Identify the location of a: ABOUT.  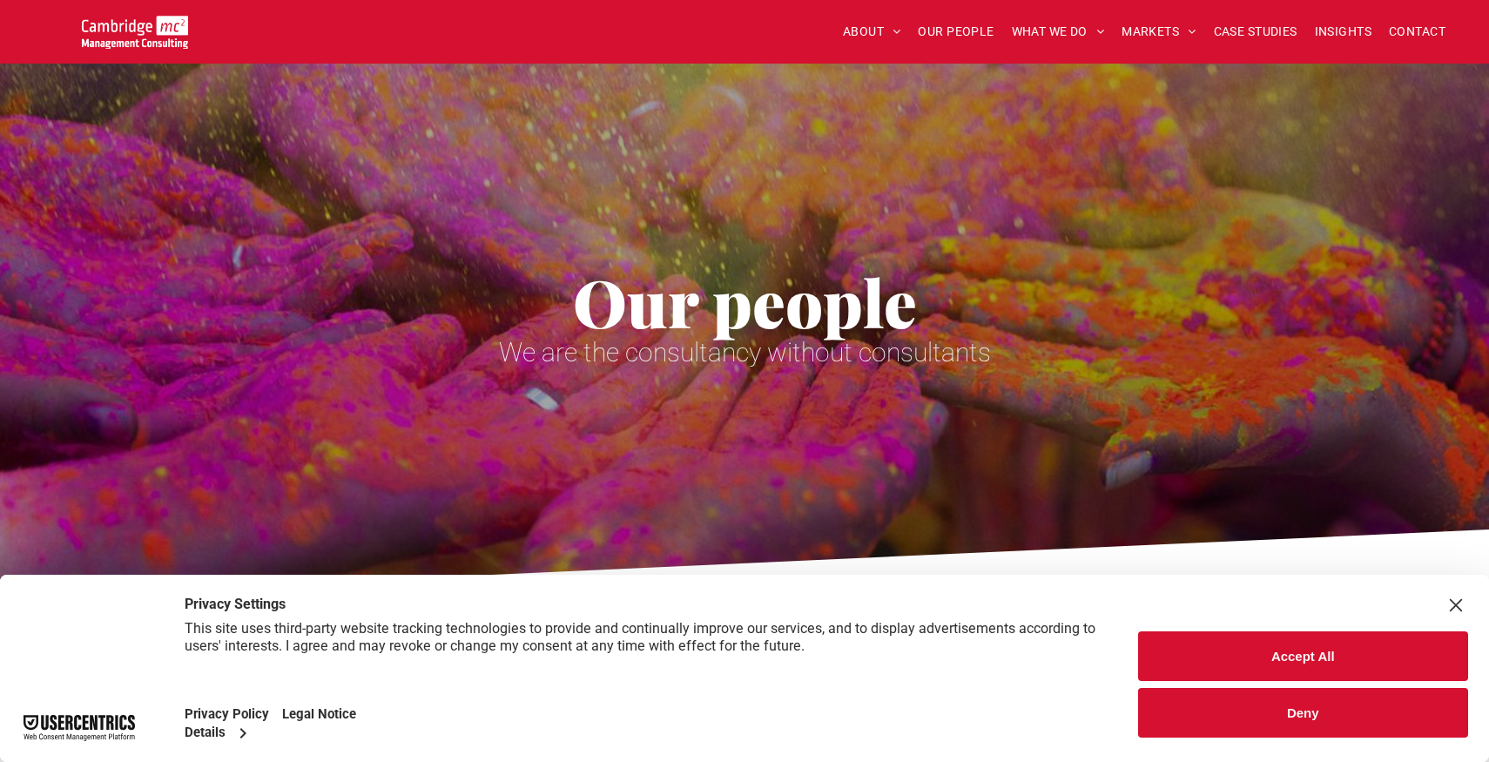
(872, 31).